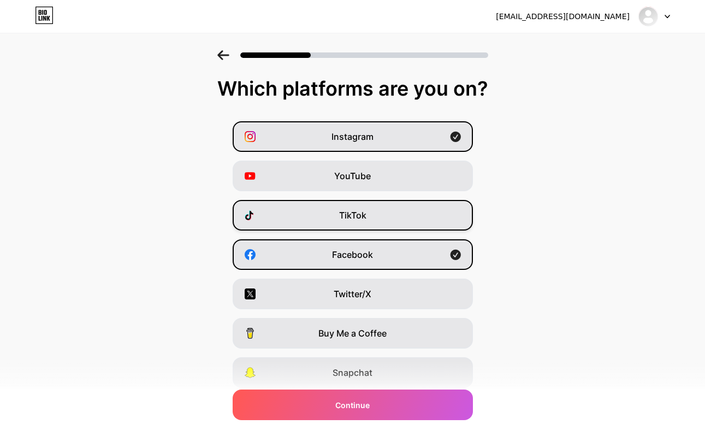  What do you see at coordinates (648, 16) in the screenshot?
I see `img: nantemember` at bounding box center [648, 16].